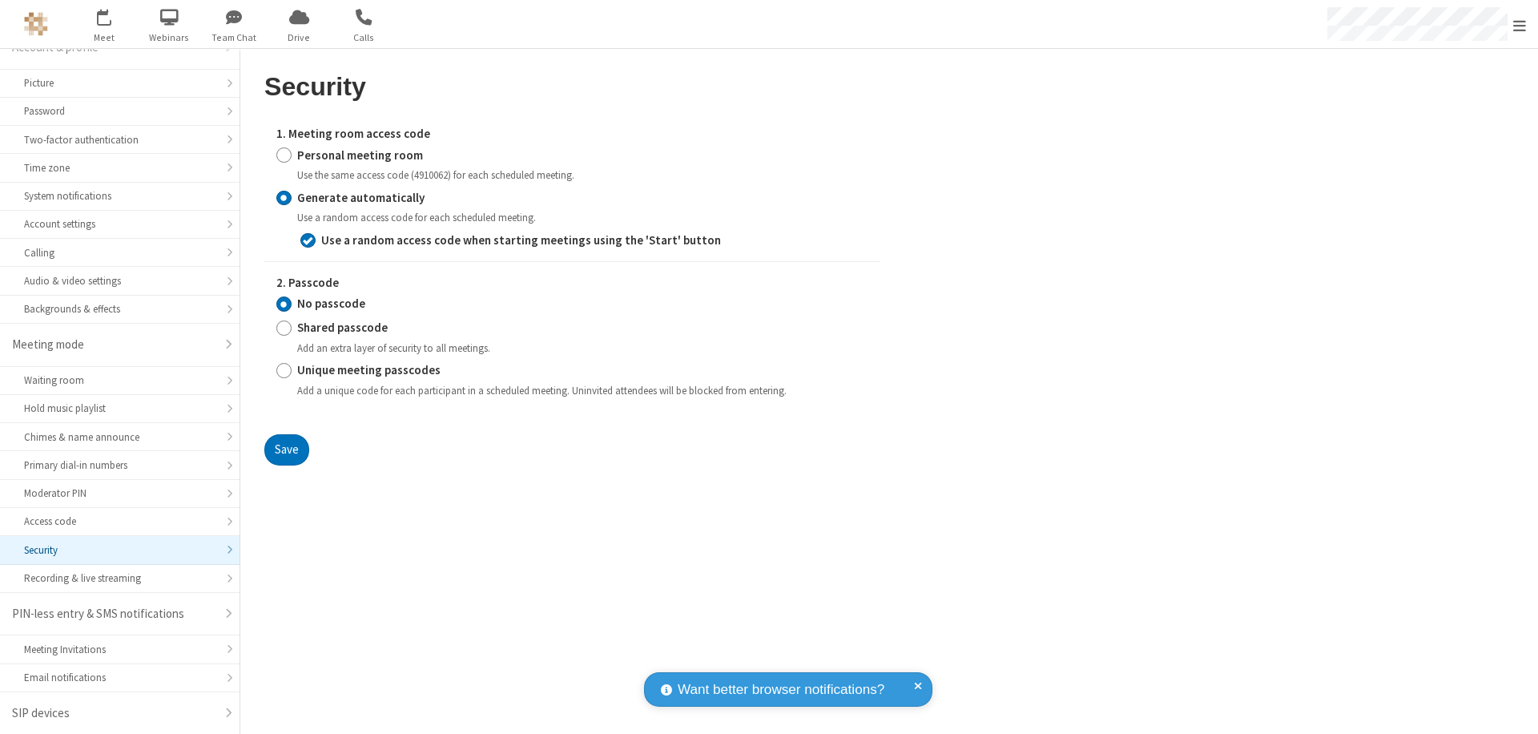 Image resolution: width=1538 pixels, height=734 pixels. I want to click on div: Picture, so click(119, 82).